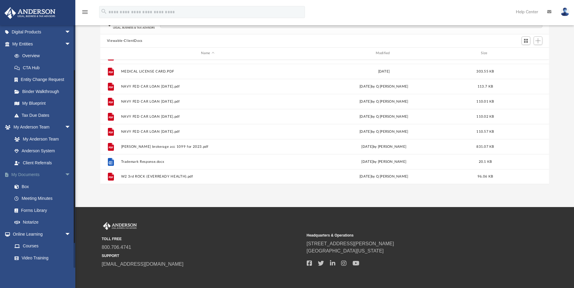  Describe the element at coordinates (44, 199) in the screenshot. I see `a: Meeting Minutes` at that location.